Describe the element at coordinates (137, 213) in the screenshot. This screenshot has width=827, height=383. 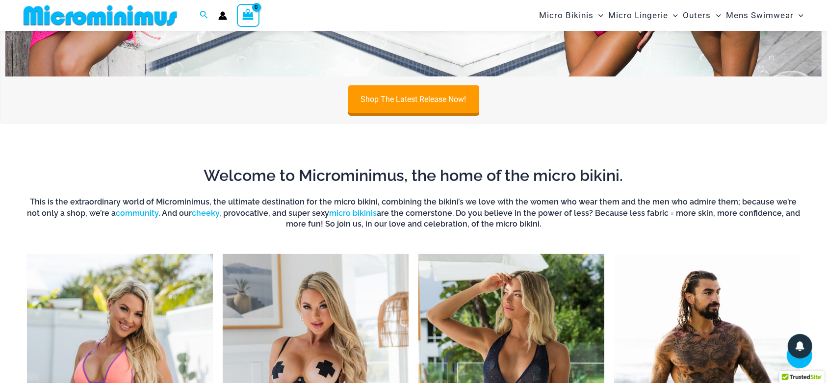
I see `a: community` at that location.